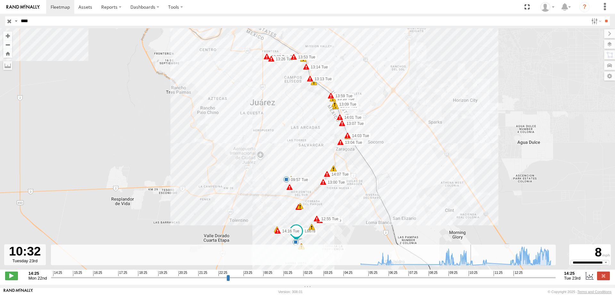 Image resolution: width=615 pixels, height=295 pixels. Describe the element at coordinates (183, 273) in the screenshot. I see `span: 20:25` at that location.